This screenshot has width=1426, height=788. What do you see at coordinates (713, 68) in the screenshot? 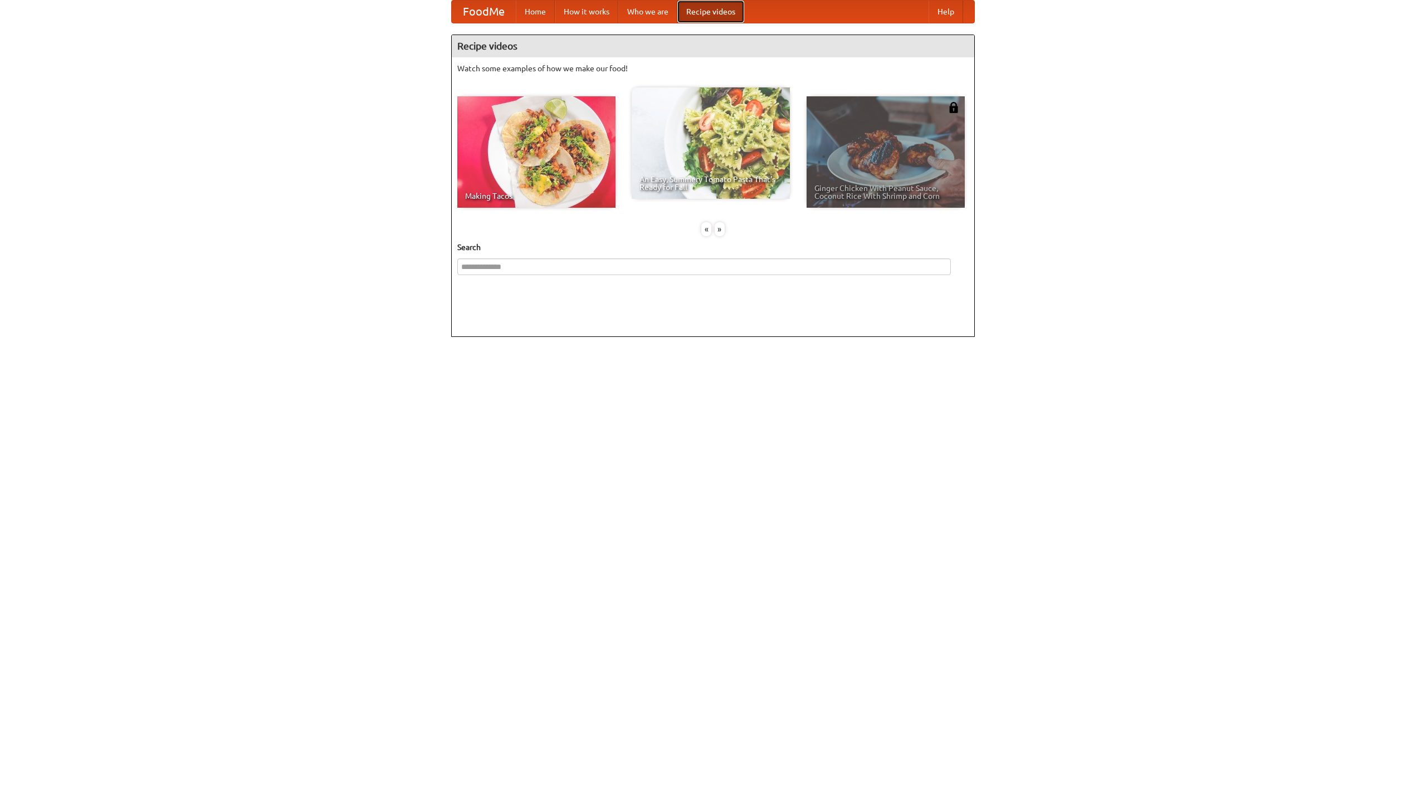
I see `p: Watch some examples of how we make our food!` at bounding box center [713, 68].